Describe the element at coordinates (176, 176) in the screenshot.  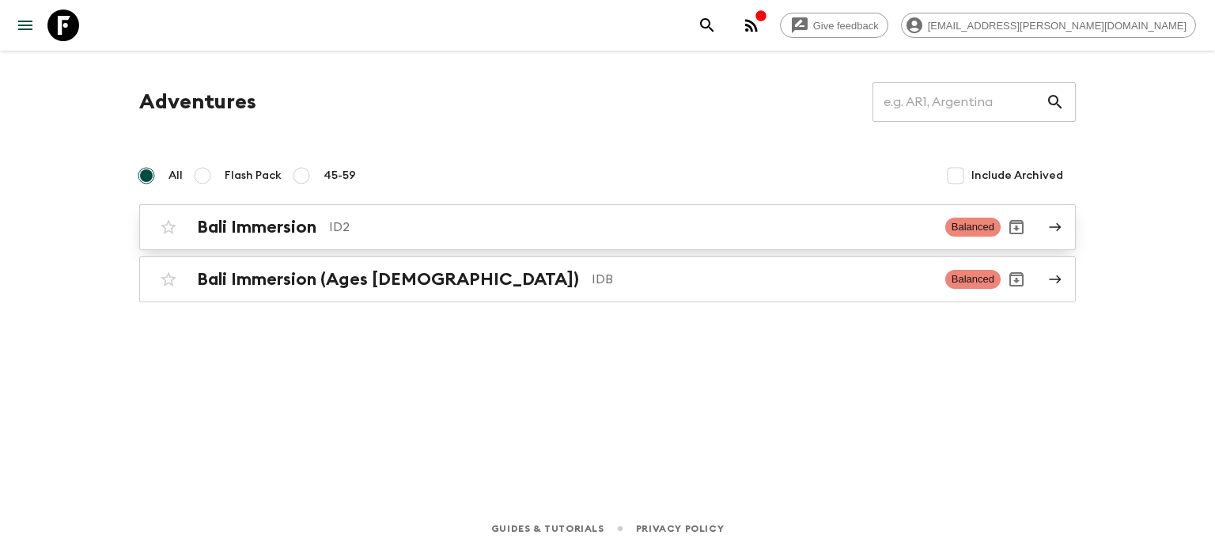
I see `span: All` at that location.